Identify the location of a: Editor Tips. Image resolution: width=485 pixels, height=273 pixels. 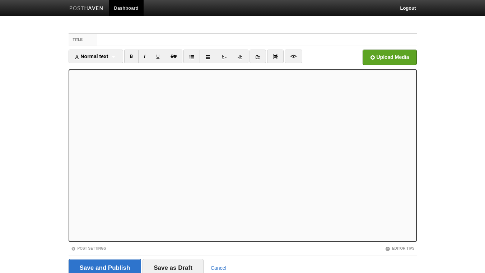
(400, 248).